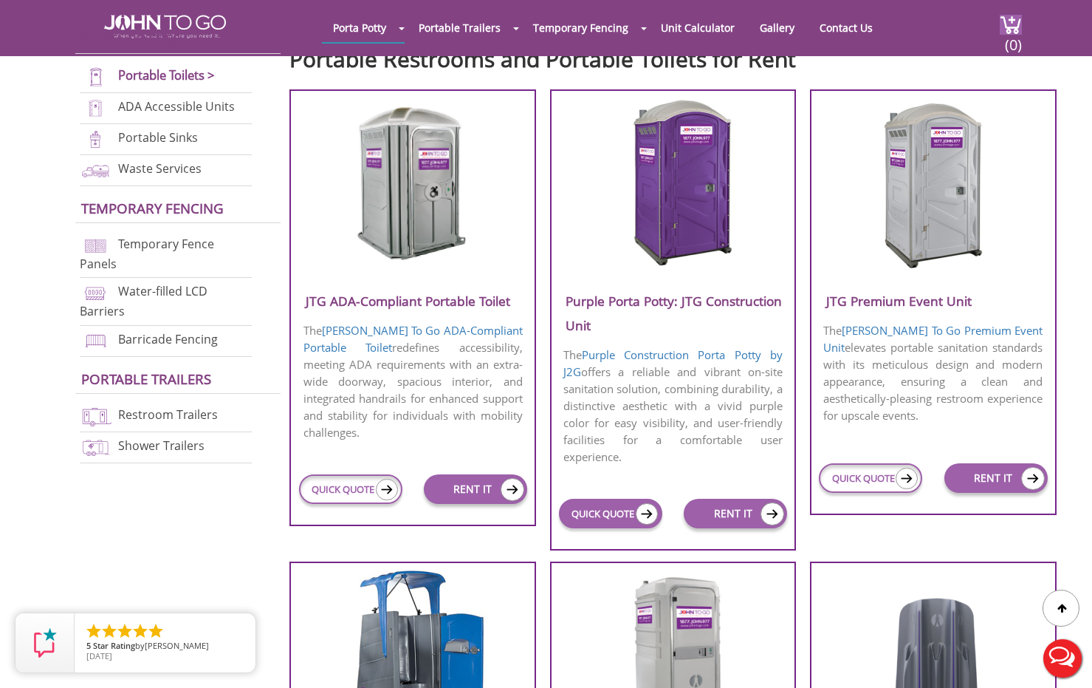 Image resolution: width=1092 pixels, height=688 pixels. Describe the element at coordinates (777, 27) in the screenshot. I see `a: Gallery` at that location.